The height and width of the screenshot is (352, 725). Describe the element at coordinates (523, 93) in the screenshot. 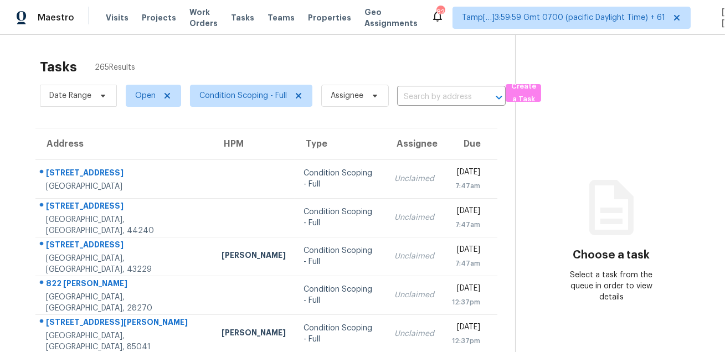

I see `span: Create a Task` at that location.